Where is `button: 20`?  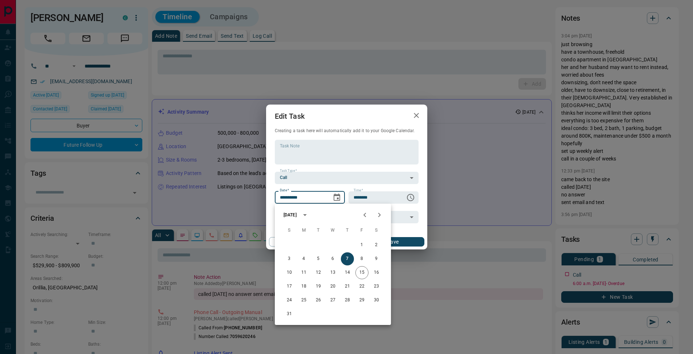 button: 20 is located at coordinates (333, 286).